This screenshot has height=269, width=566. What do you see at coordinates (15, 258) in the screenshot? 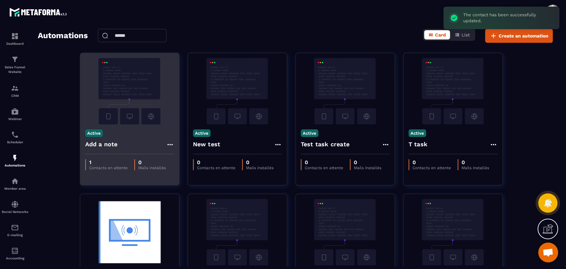
I see `p: Accounting` at bounding box center [15, 258].